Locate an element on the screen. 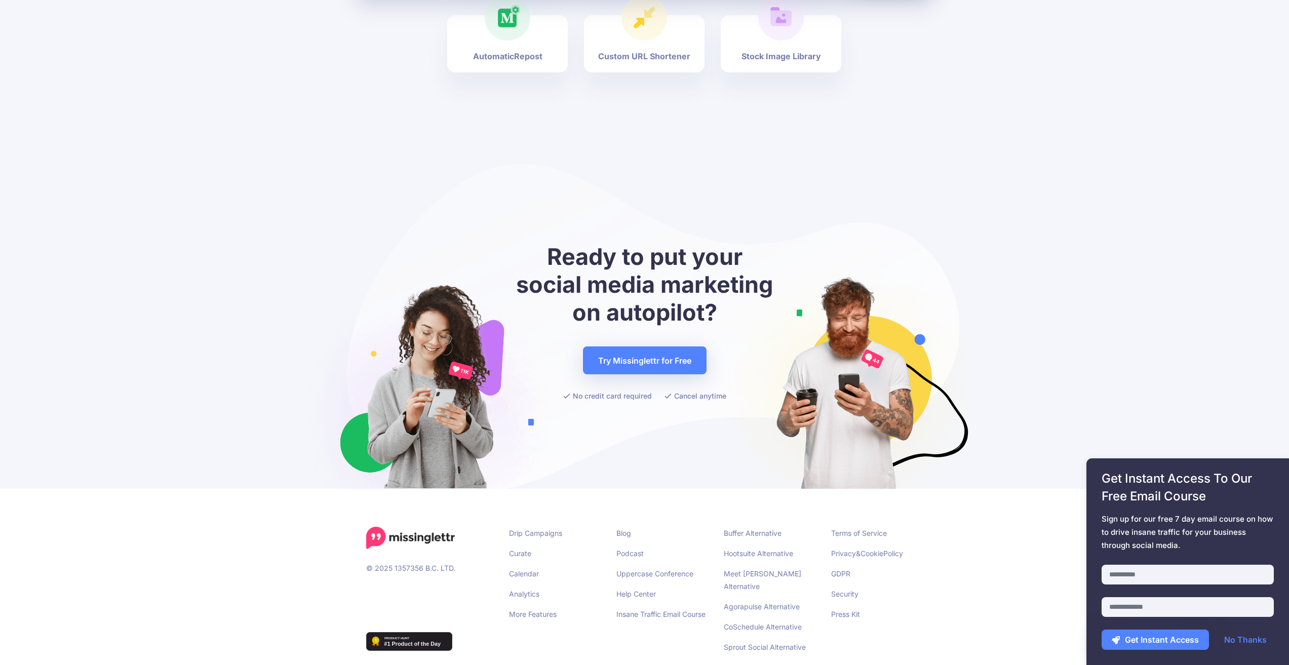 The image size is (1289, 665). a: Help Center is located at coordinates (636, 593).